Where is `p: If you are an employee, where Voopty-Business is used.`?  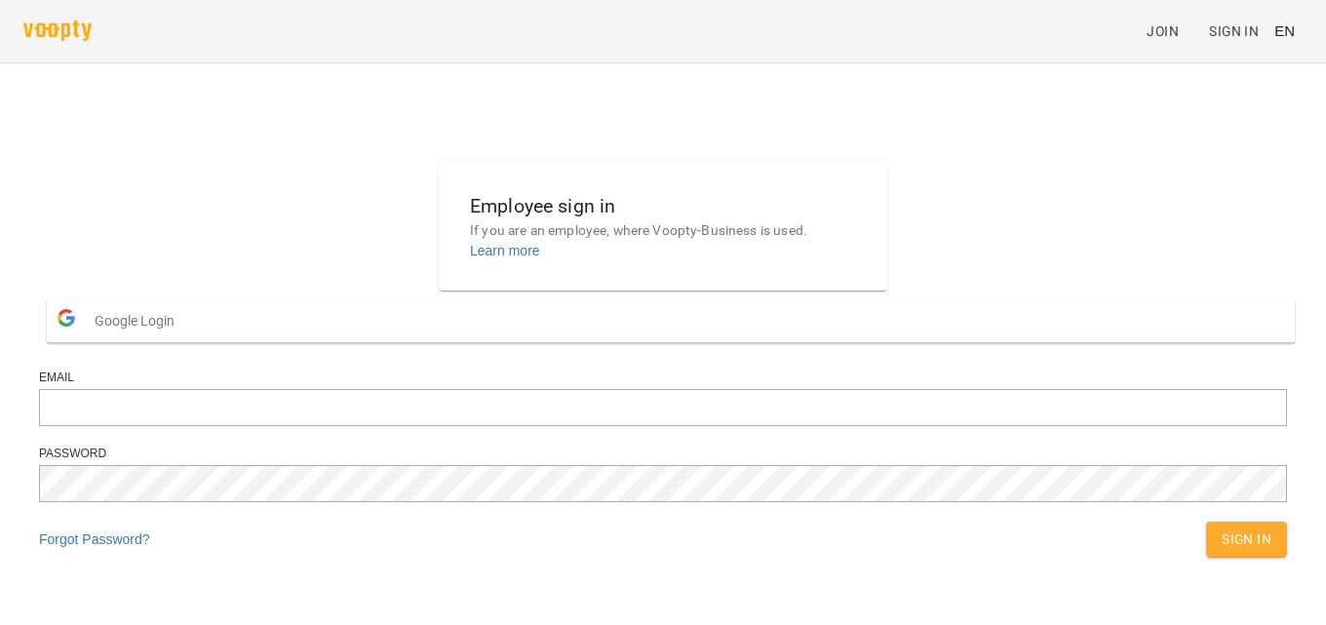 p: If you are an employee, where Voopty-Business is used. is located at coordinates (663, 231).